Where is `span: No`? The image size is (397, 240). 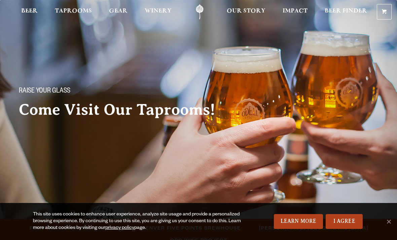 span: No is located at coordinates (389, 222).